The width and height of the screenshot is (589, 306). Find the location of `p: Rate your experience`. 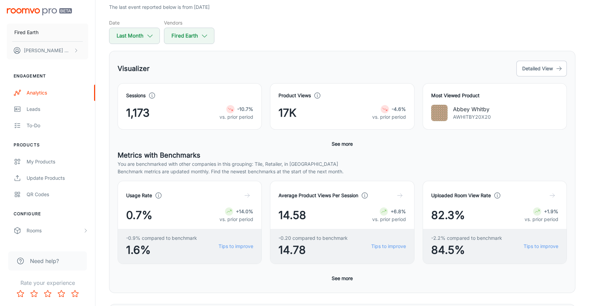

p: Rate your experience is located at coordinates (47, 283).